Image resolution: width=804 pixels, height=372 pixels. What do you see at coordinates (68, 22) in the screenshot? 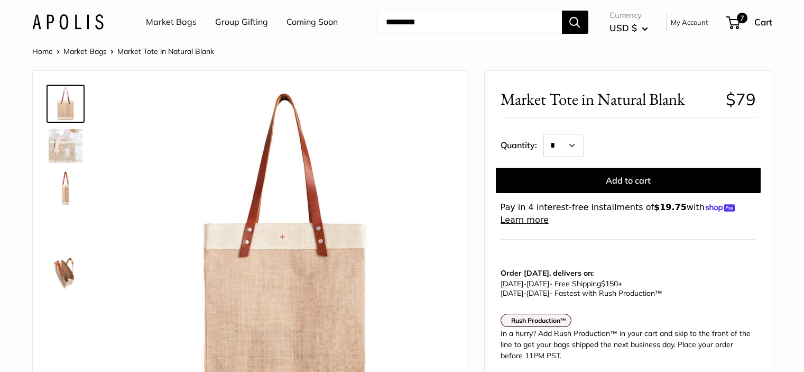
I see `img: Apolis` at bounding box center [68, 22].